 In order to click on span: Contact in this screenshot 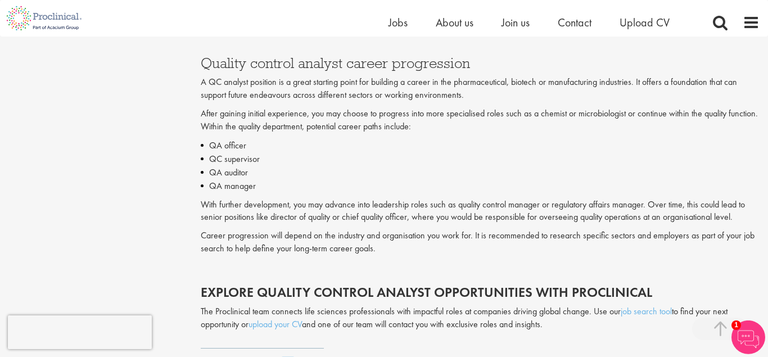, I will do `click(575, 23)`.